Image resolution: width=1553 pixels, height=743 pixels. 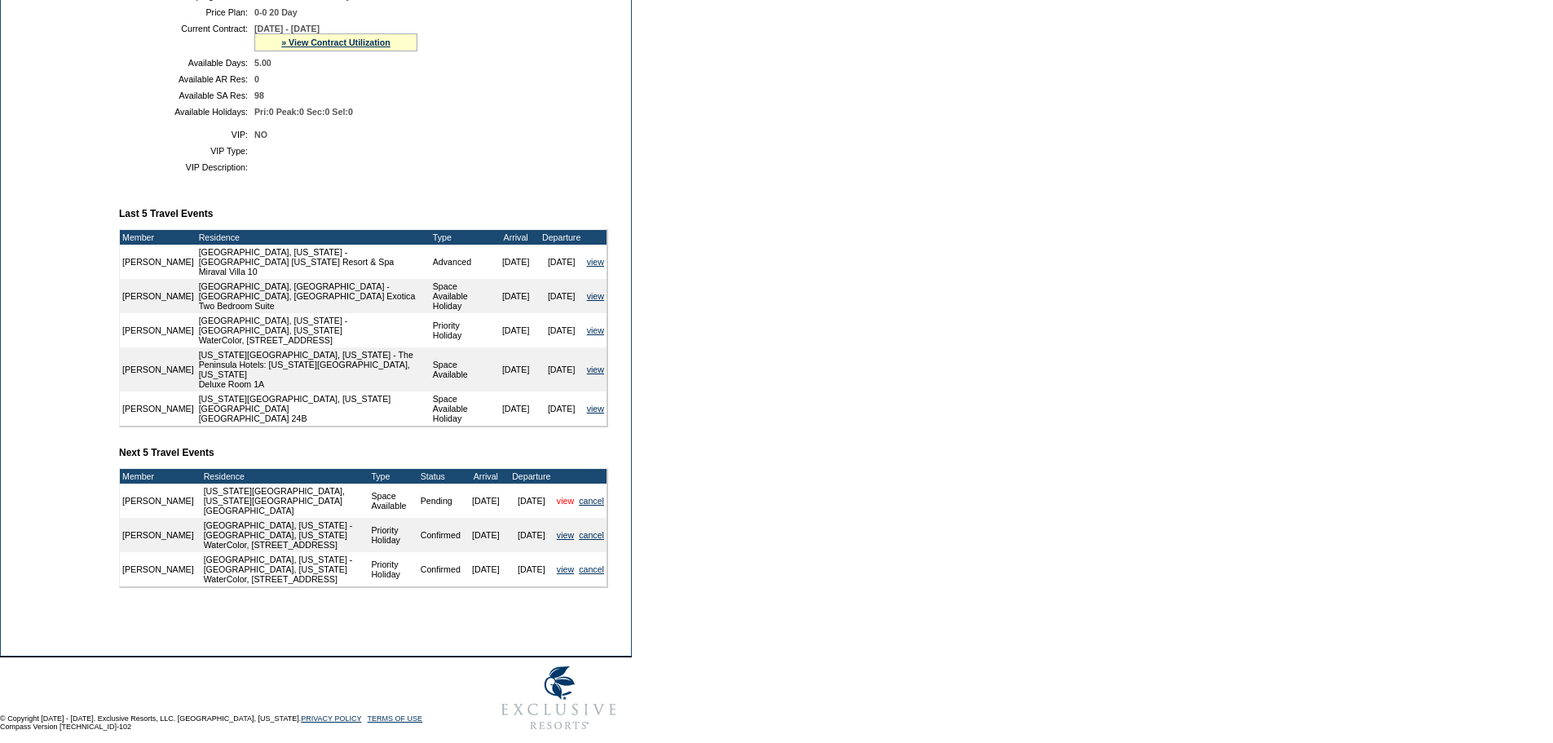 What do you see at coordinates (166, 214) in the screenshot?
I see `b: Last 5 Travel Events` at bounding box center [166, 214].